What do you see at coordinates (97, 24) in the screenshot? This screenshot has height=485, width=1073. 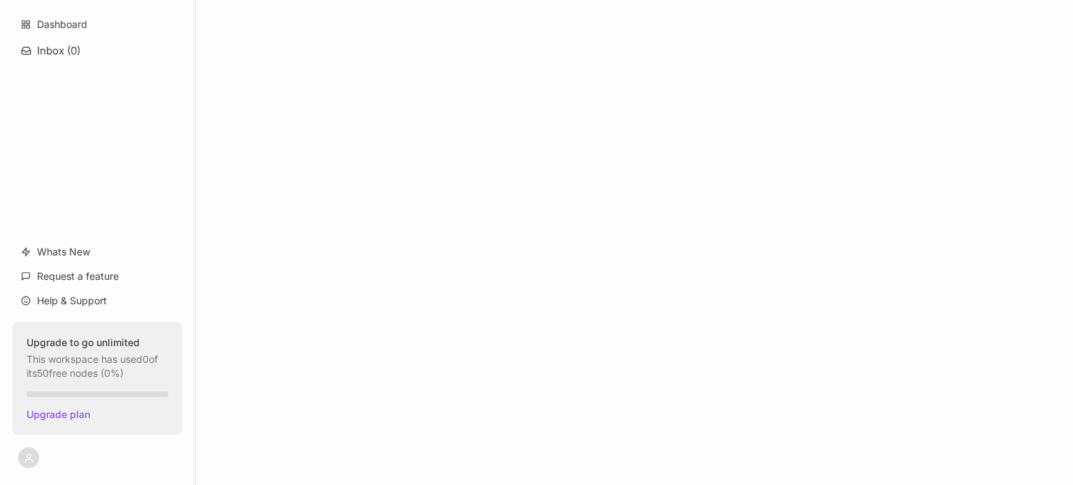 I see `a: Dashboard` at bounding box center [97, 24].